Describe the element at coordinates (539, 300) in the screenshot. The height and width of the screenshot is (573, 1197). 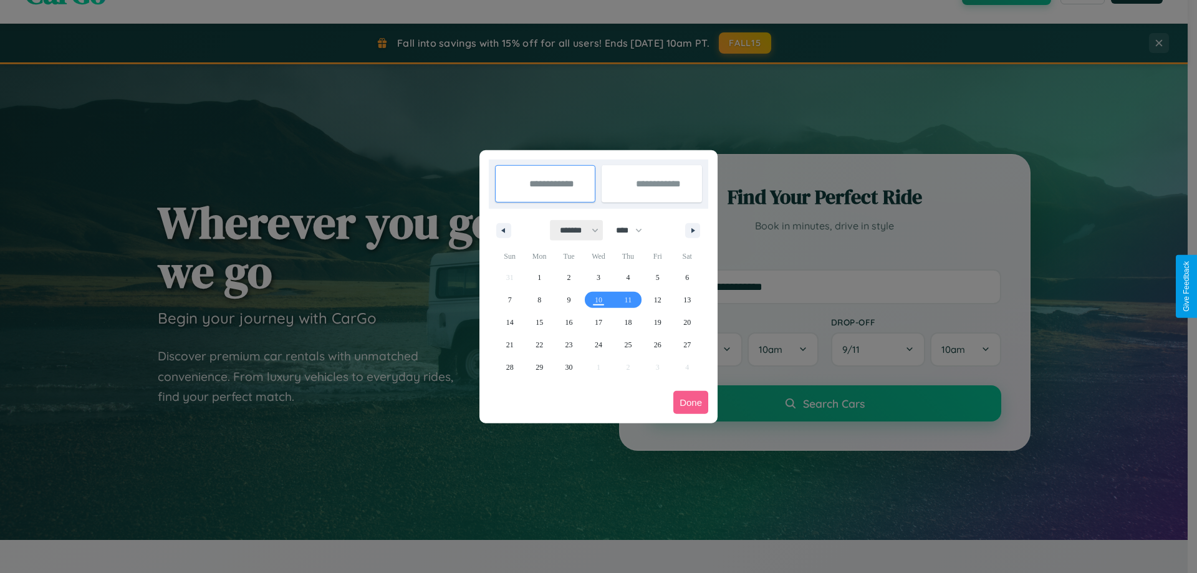
I see `span: 8` at that location.